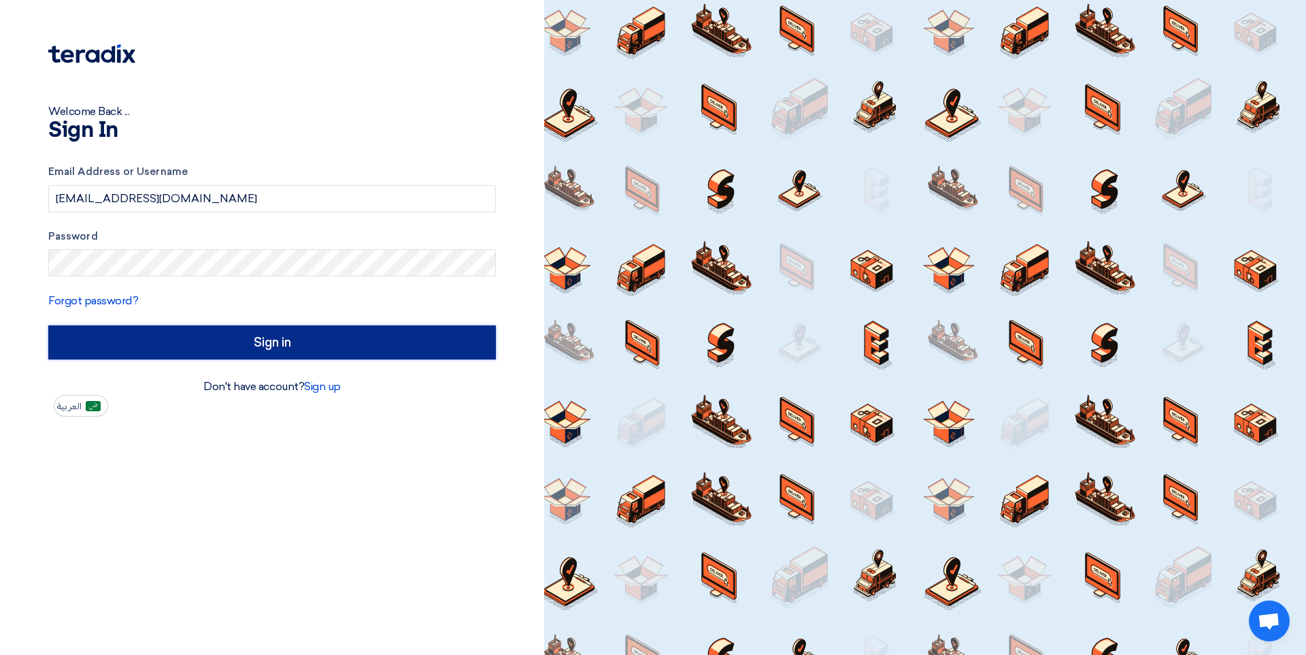 This screenshot has height=655, width=1306. Describe the element at coordinates (272, 131) in the screenshot. I see `h1: Sign In` at that location.